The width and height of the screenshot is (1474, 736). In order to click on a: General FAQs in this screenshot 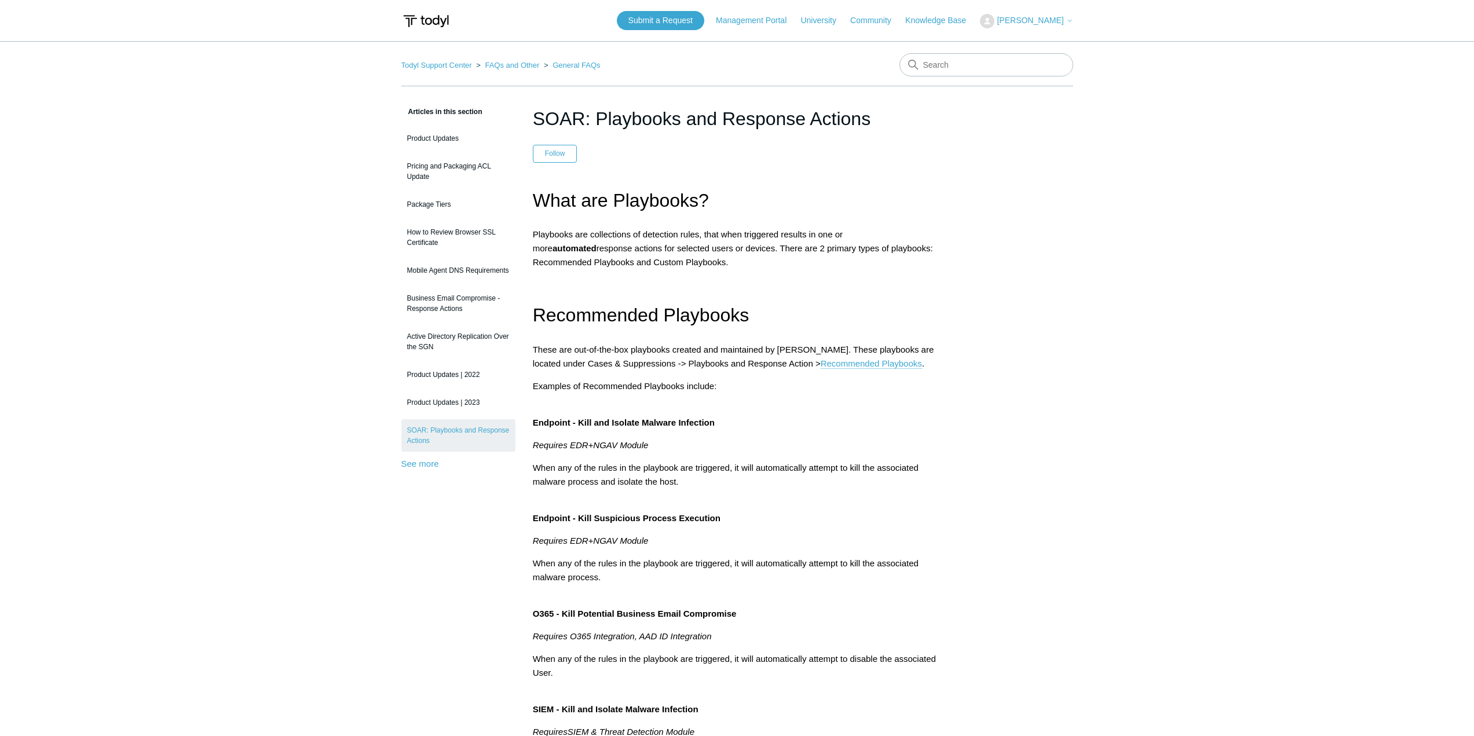, I will do `click(576, 65)`.